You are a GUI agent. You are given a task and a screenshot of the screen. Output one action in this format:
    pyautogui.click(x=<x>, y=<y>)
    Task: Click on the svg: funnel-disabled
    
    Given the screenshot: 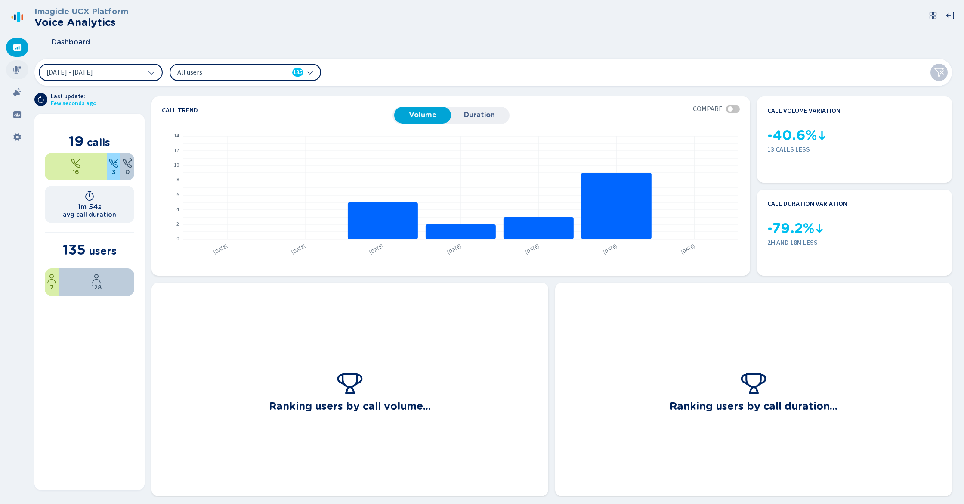 What is the action you would take?
    pyautogui.click(x=939, y=72)
    